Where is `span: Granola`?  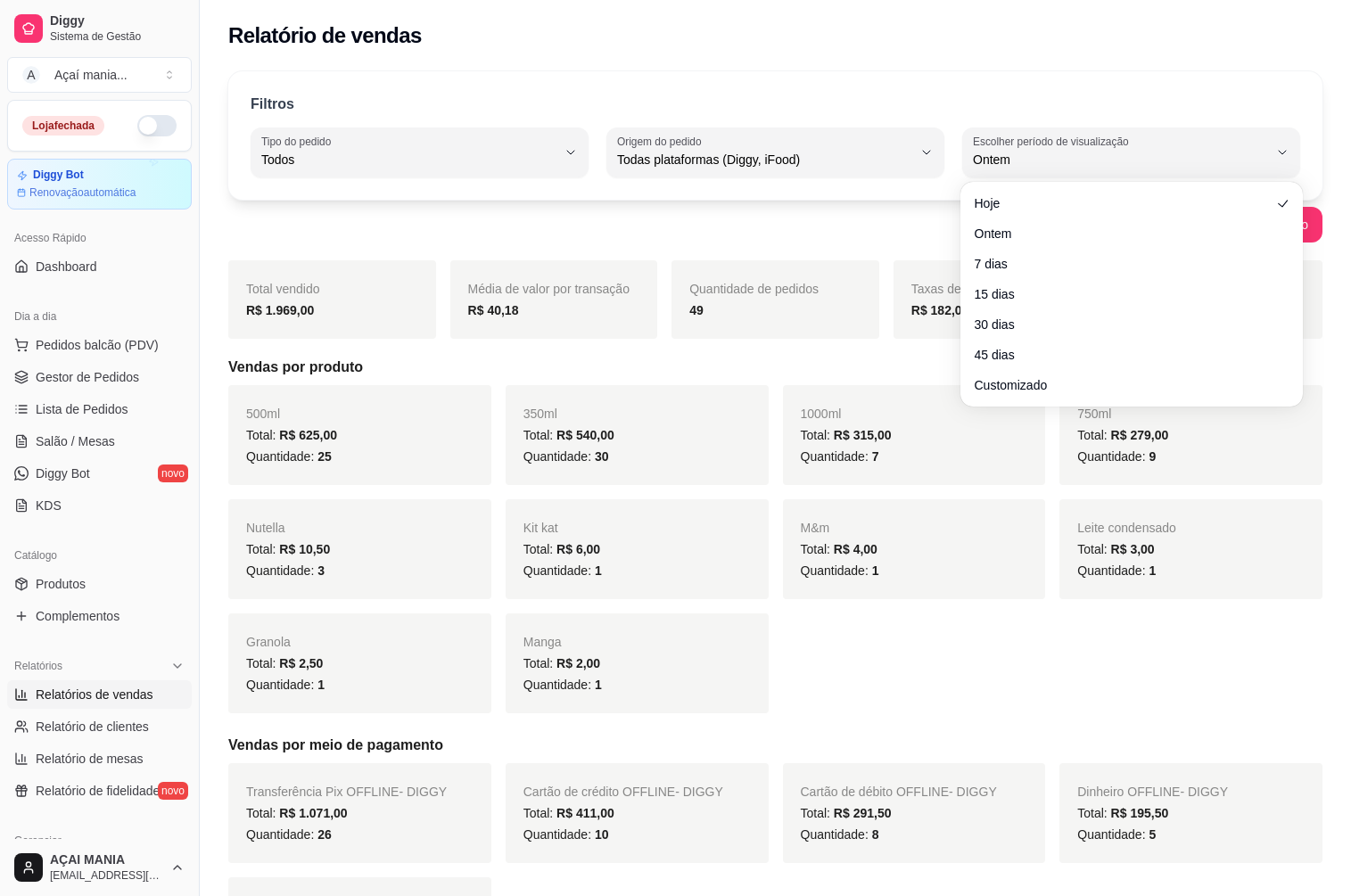 span: Granola is located at coordinates (268, 642).